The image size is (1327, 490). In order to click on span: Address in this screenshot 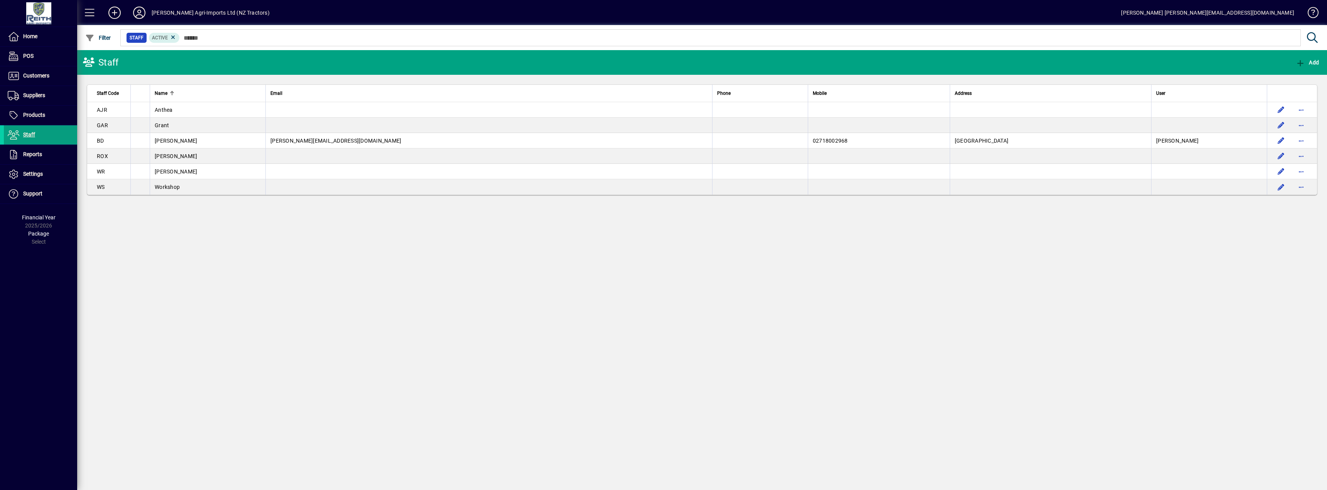, I will do `click(963, 93)`.